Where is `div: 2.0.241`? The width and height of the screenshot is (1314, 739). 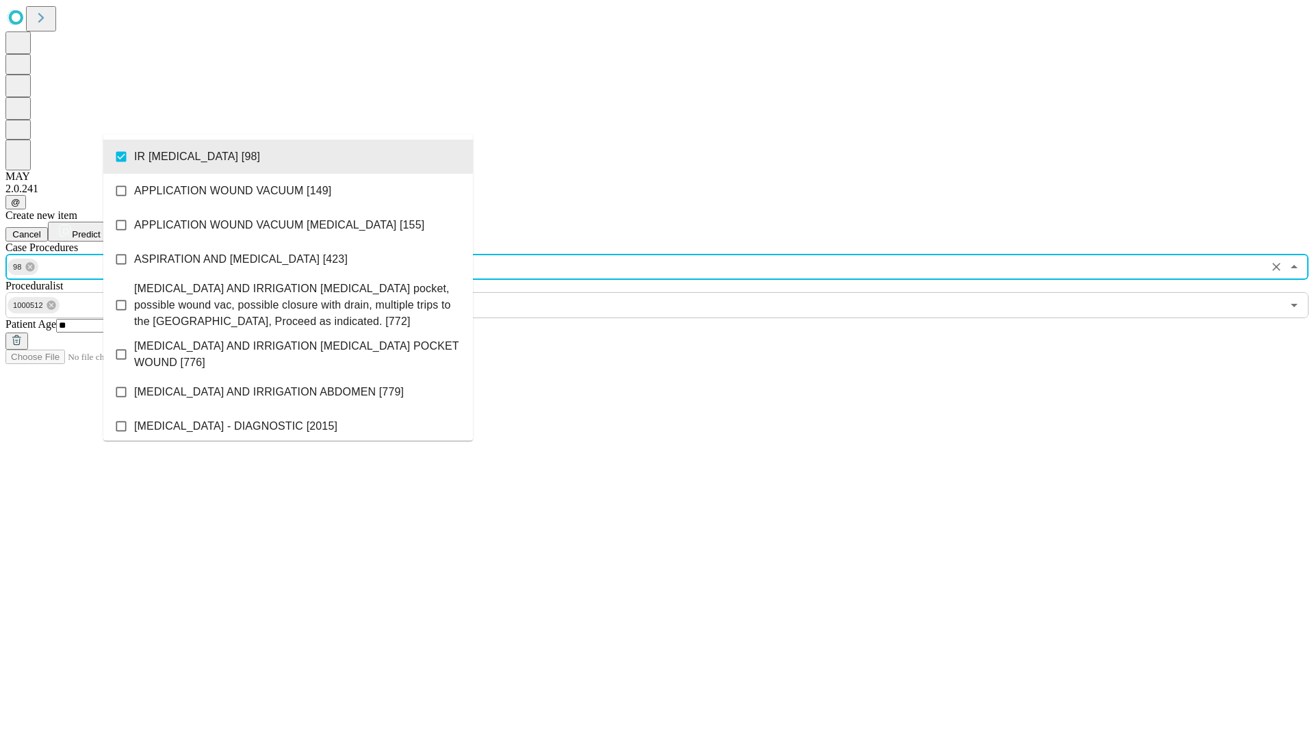
div: 2.0.241 is located at coordinates (657, 189).